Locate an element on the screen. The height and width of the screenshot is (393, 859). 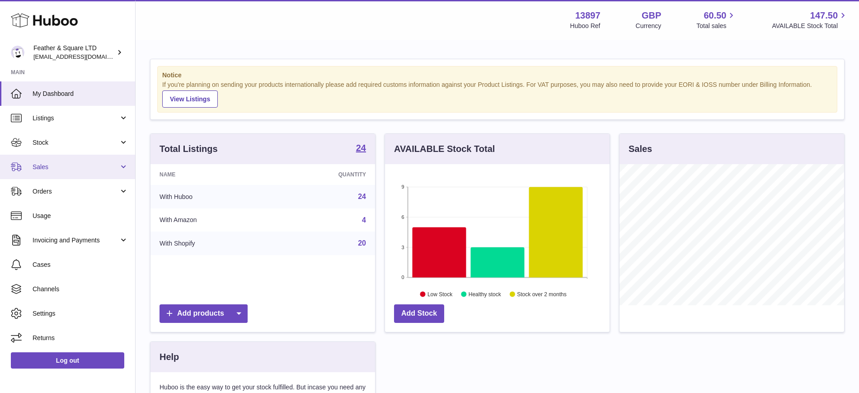
th: Name is located at coordinates (212, 174).